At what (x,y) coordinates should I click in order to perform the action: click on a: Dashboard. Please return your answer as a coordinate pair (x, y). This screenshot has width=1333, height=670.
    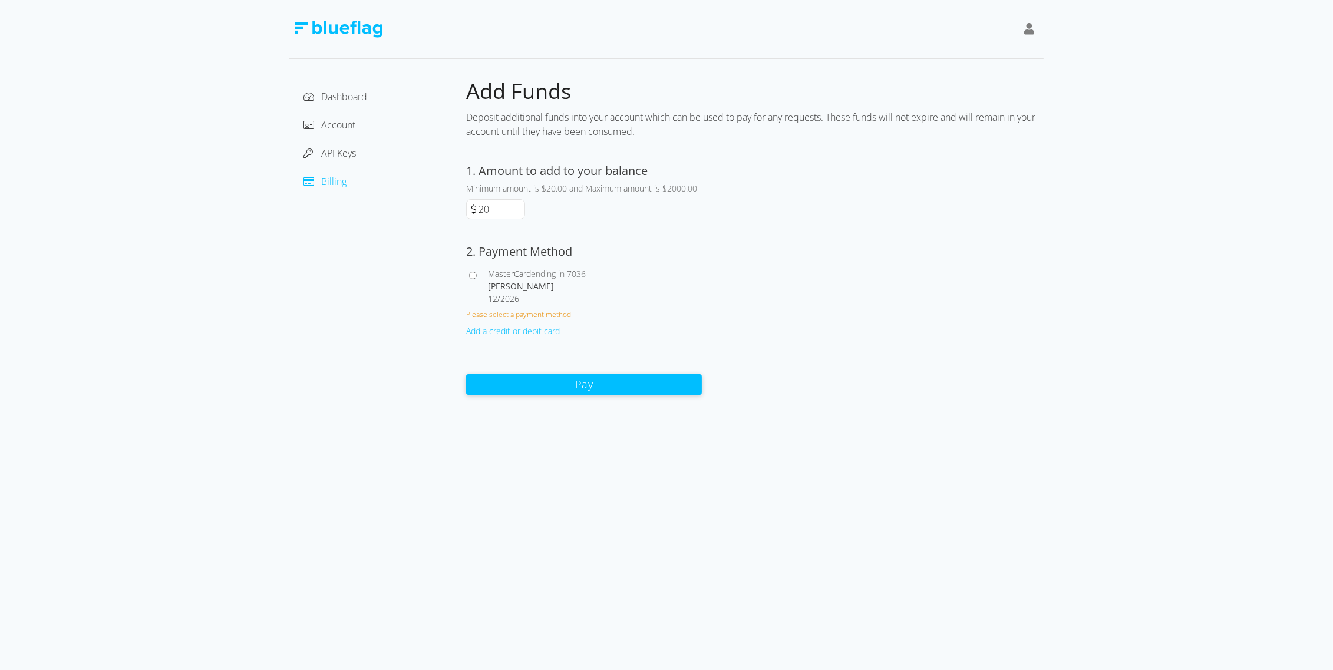
    Looking at the image, I should click on (335, 97).